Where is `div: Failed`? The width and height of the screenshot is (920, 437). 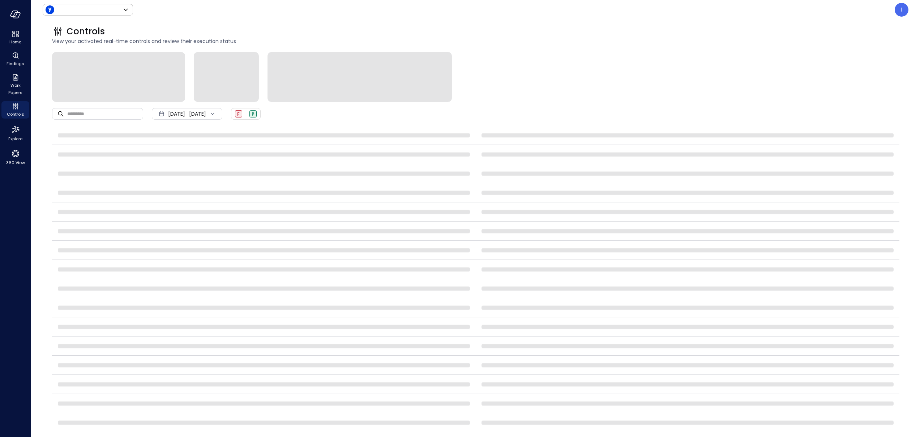
div: Failed is located at coordinates (239, 114).